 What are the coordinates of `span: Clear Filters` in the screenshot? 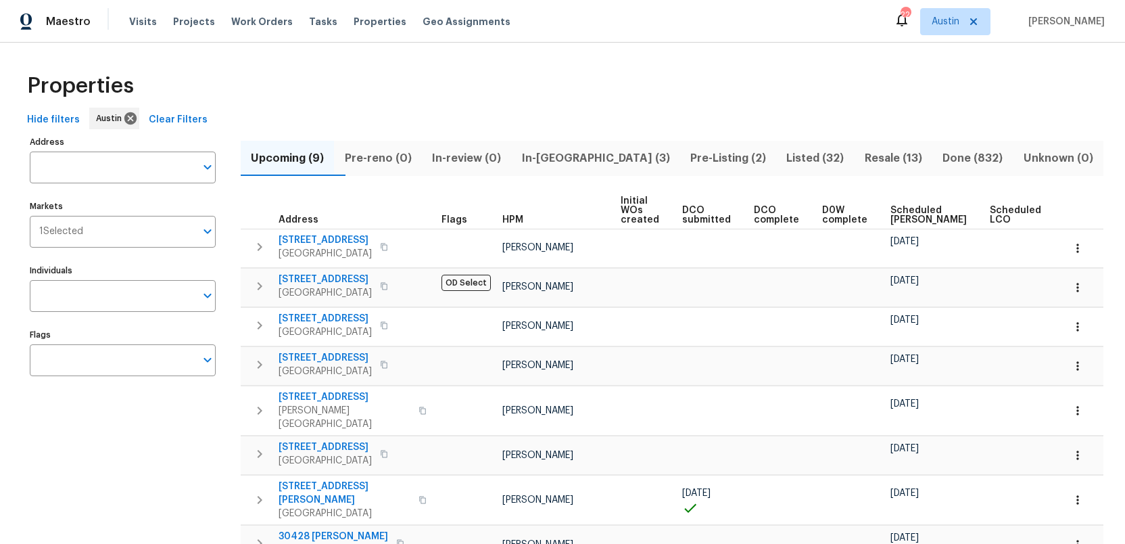 It's located at (178, 120).